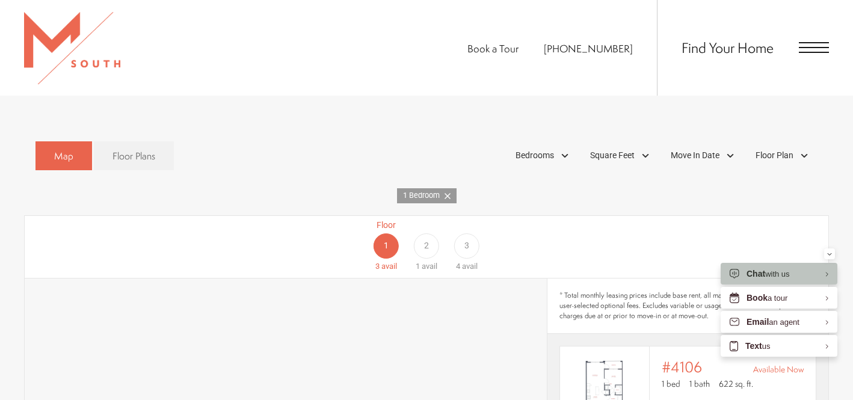 This screenshot has height=400, width=853. I want to click on span: Bedrooms, so click(535, 155).